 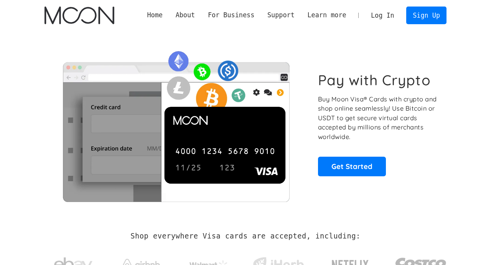 What do you see at coordinates (231, 15) in the screenshot?
I see `div: For Business` at bounding box center [231, 15].